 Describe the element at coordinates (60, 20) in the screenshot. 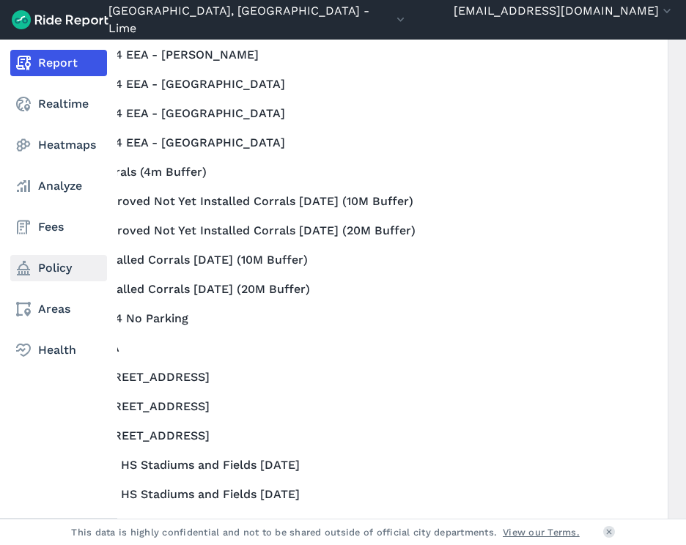

I see `img: Ride Report` at that location.